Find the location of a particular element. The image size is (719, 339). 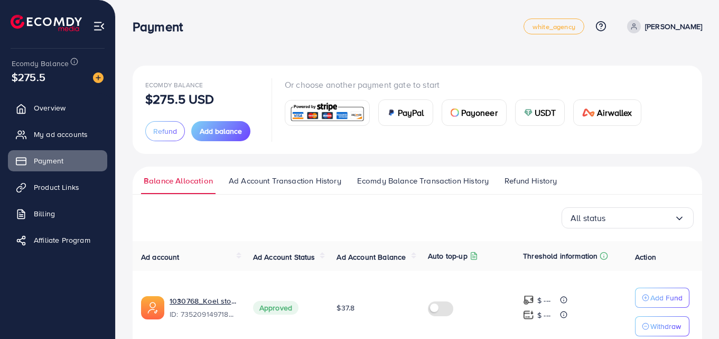

img: ic-ads-acc.e4c84228.svg is located at coordinates (153, 308).